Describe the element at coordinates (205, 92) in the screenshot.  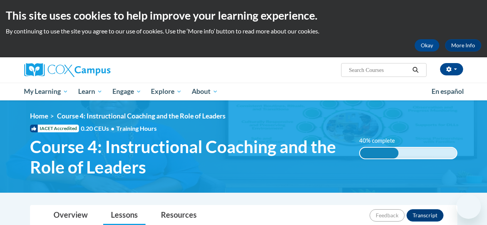
I see `a: About` at that location.